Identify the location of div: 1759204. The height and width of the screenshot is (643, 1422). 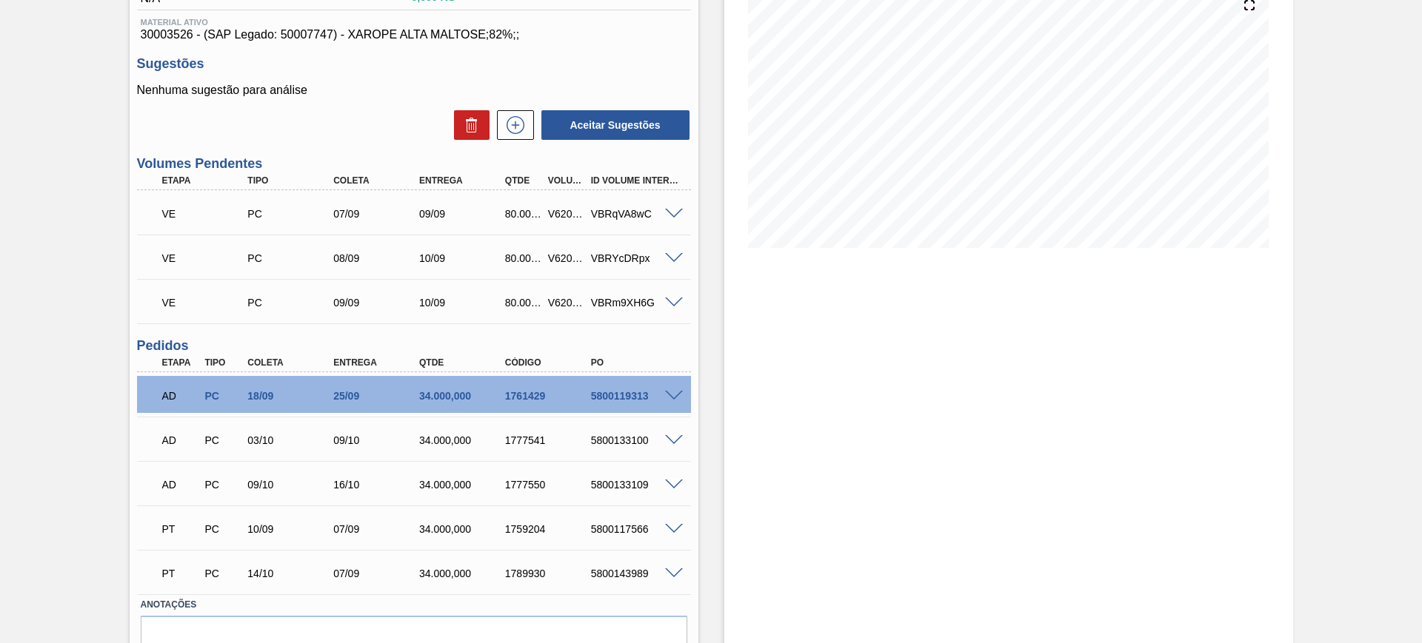
(549, 529).